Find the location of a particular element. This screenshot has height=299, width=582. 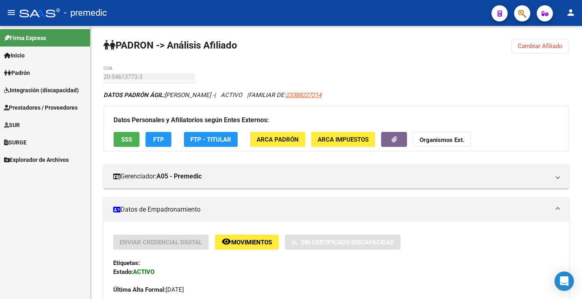

strong: ACTIVO is located at coordinates (143, 271).